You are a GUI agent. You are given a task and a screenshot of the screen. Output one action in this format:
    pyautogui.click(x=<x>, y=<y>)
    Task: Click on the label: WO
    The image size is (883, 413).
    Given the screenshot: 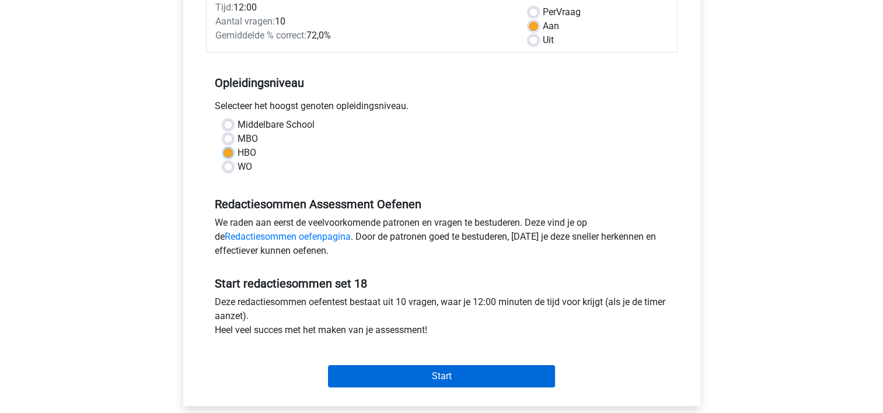 What is the action you would take?
    pyautogui.click(x=245, y=167)
    